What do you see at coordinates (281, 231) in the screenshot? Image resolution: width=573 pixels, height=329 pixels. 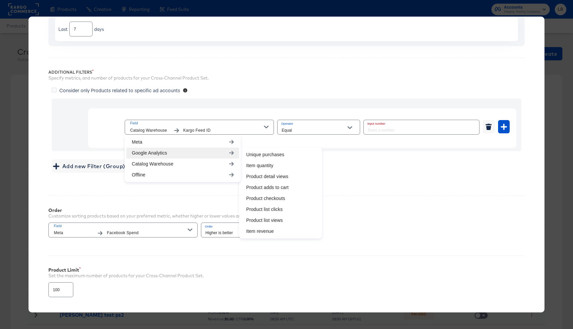 I see `li: Item revenue` at bounding box center [281, 231].